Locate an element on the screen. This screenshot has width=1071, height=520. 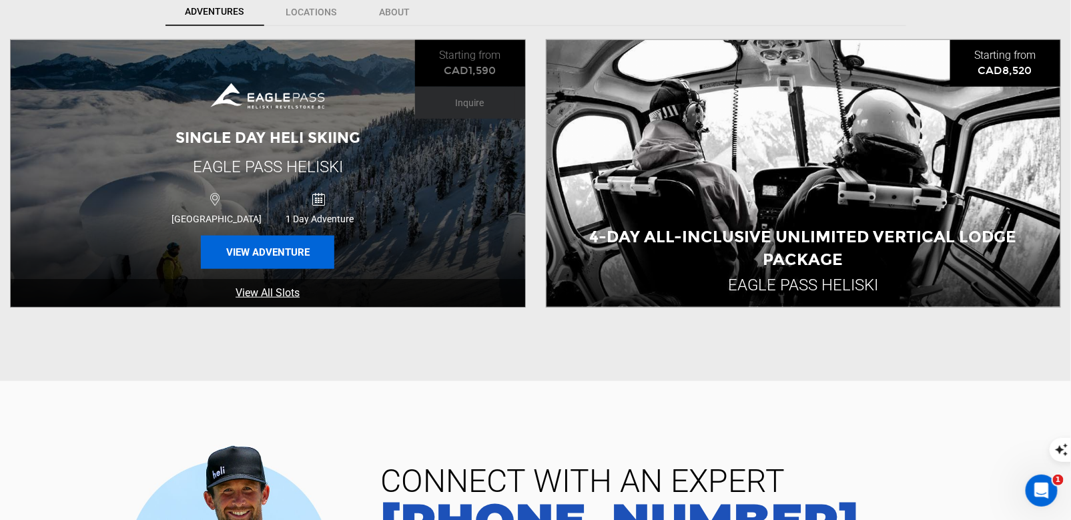
span: Single Day Heli Skiing is located at coordinates (268, 137).